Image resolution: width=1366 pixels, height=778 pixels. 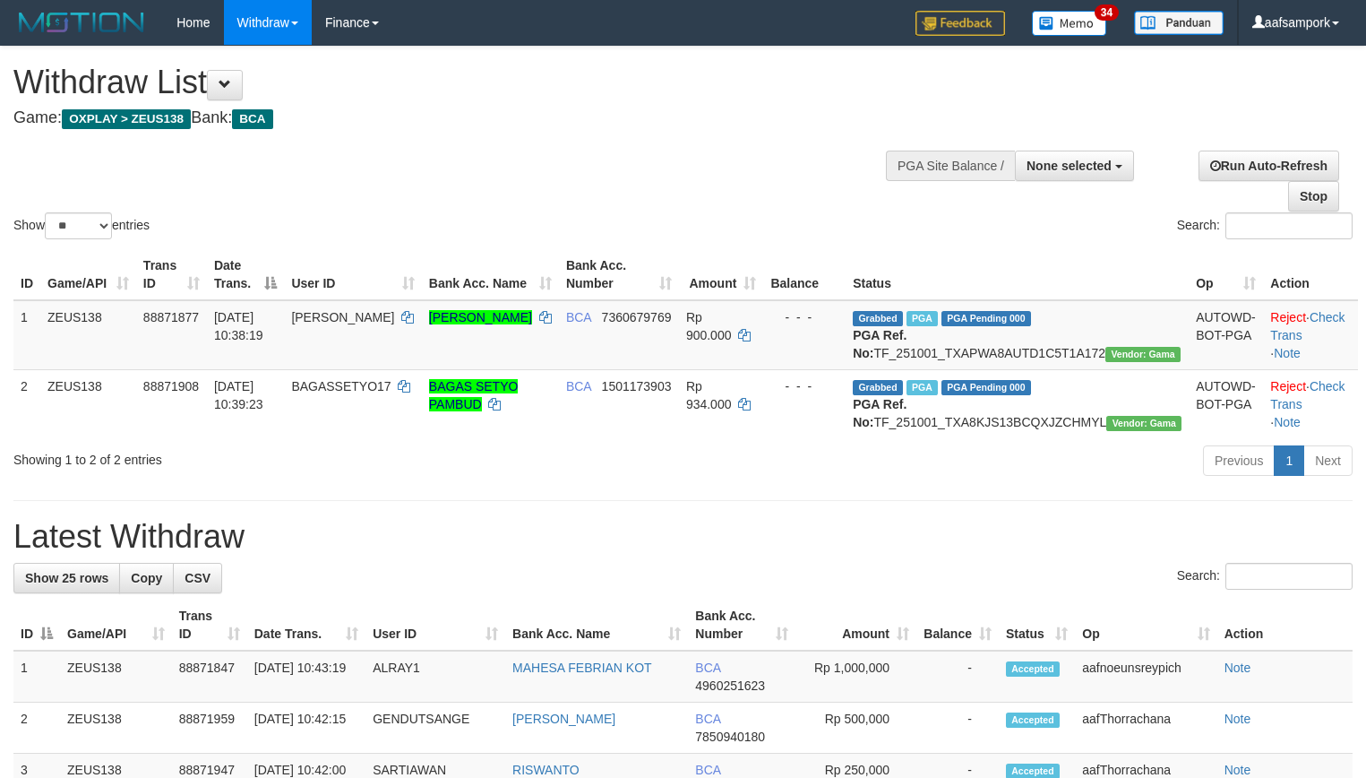 I want to click on span: 88871877, so click(x=171, y=317).